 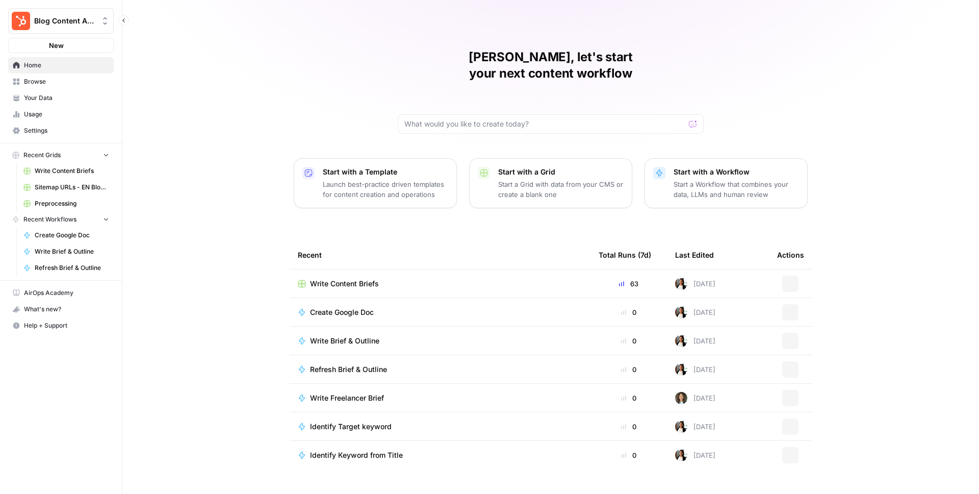 What do you see at coordinates (440, 426) in the screenshot?
I see `a: Identify Target keyword` at bounding box center [440, 426].